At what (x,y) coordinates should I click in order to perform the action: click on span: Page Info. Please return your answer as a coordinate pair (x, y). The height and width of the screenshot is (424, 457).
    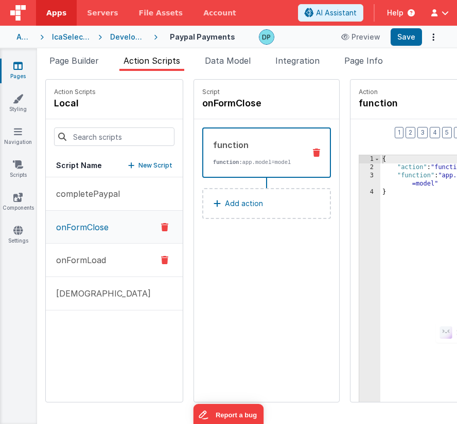
    Looking at the image, I should click on (363, 61).